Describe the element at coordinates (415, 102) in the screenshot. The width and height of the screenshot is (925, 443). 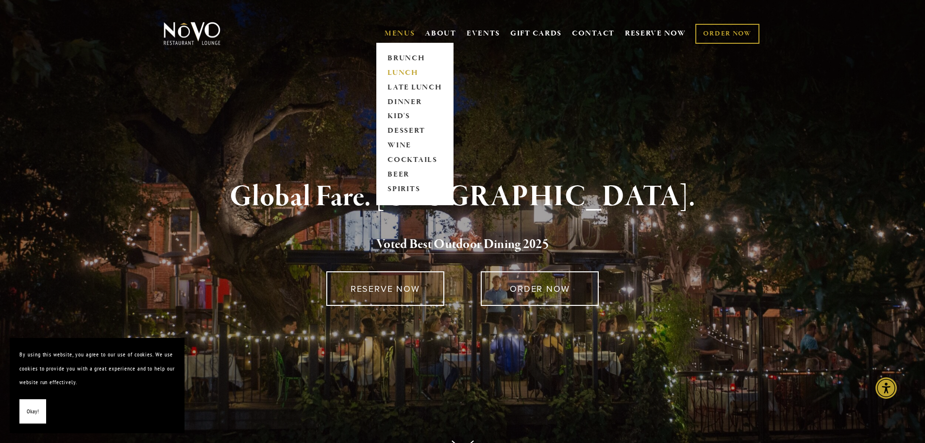
I see `a: DINNER` at that location.